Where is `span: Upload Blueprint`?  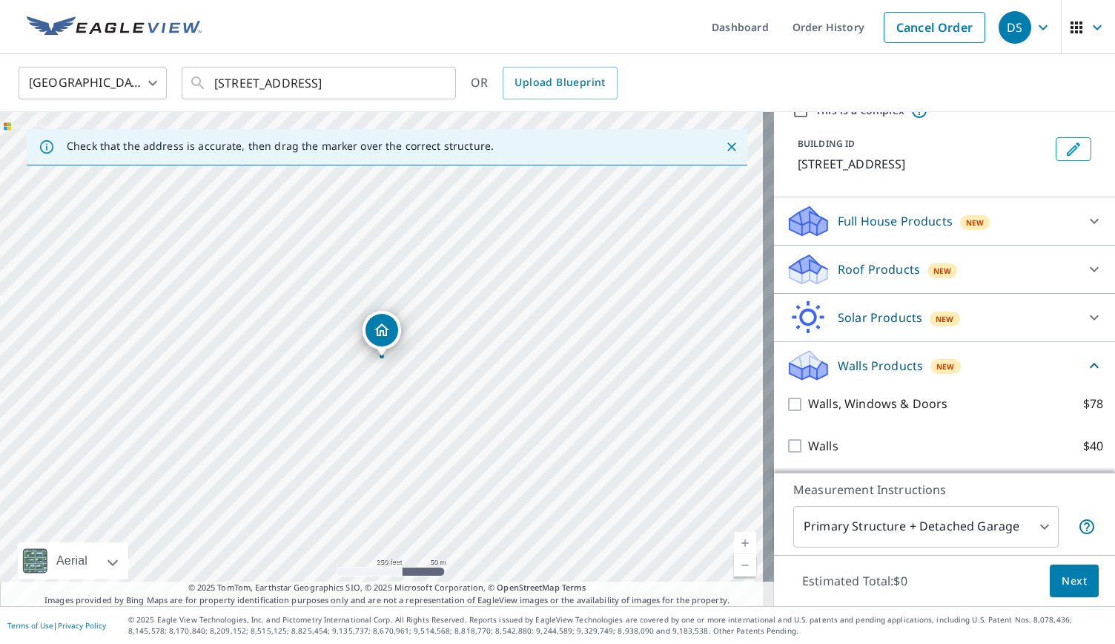 span: Upload Blueprint is located at coordinates (560, 82).